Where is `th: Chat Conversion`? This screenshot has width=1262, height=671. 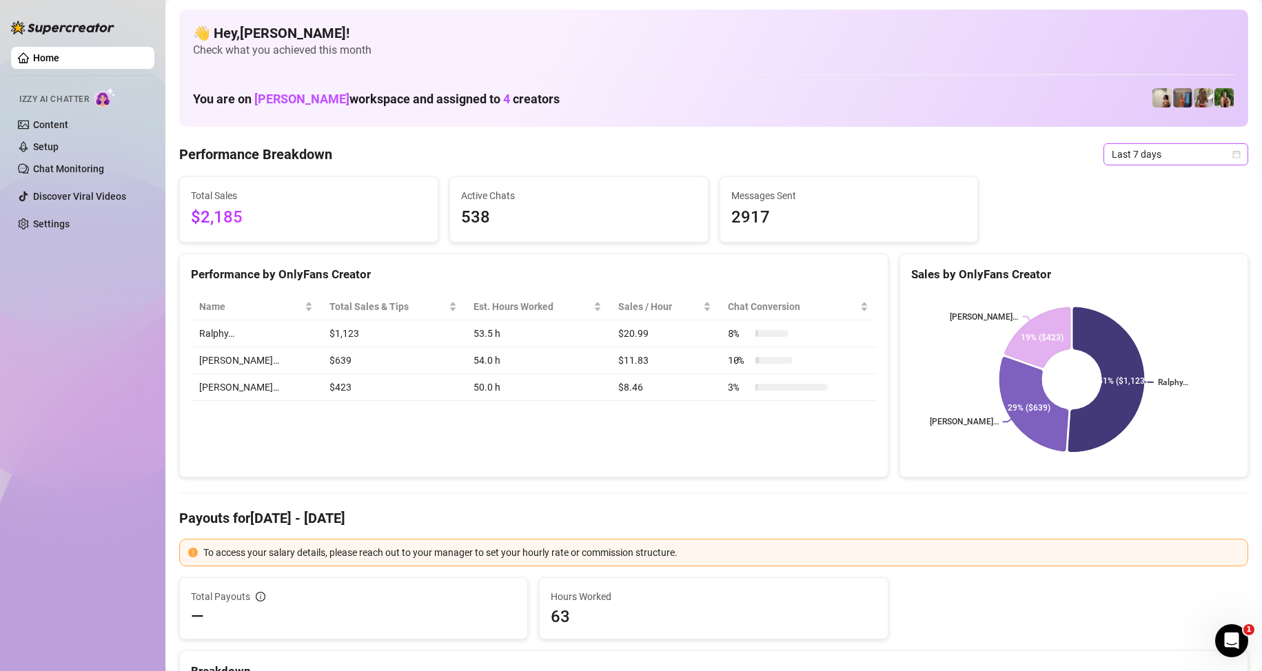
th: Chat Conversion is located at coordinates (798, 307).